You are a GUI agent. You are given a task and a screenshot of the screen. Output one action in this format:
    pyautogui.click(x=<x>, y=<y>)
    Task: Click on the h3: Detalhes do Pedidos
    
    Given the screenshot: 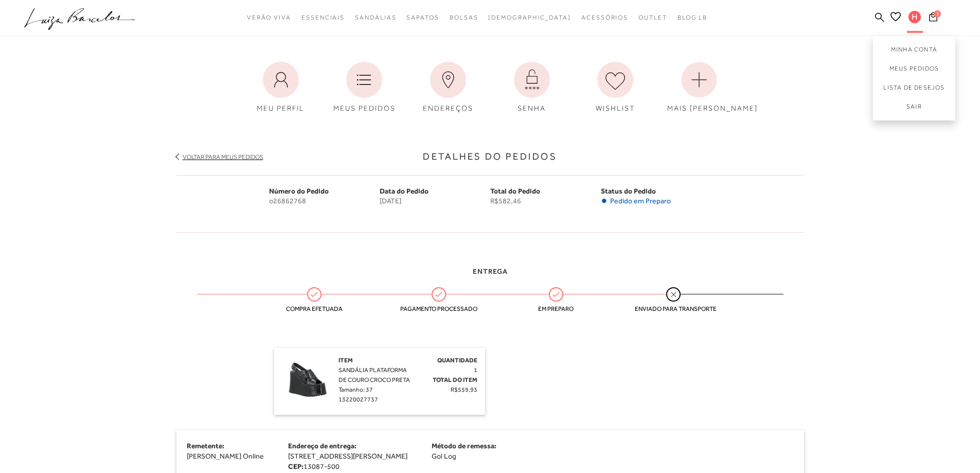 What is the action you would take?
    pyautogui.click(x=490, y=156)
    